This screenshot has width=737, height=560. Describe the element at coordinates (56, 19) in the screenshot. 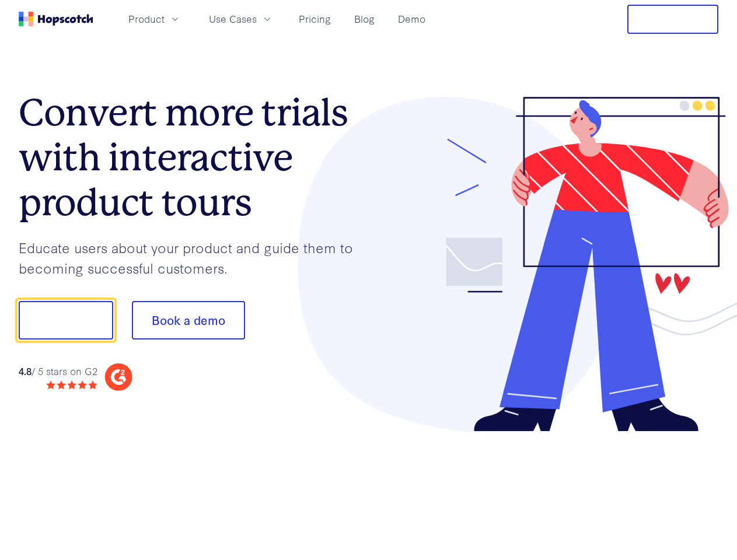

I see `a: Home` at that location.